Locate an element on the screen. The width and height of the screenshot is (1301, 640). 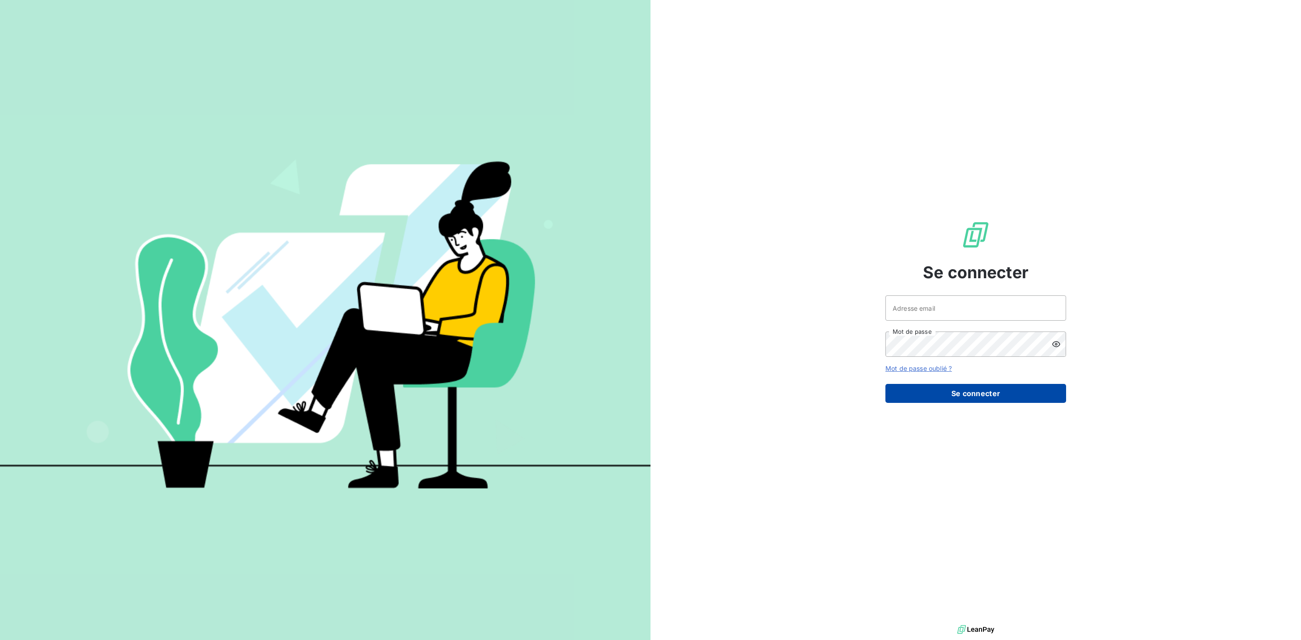
span: Se connecter is located at coordinates (976, 272).